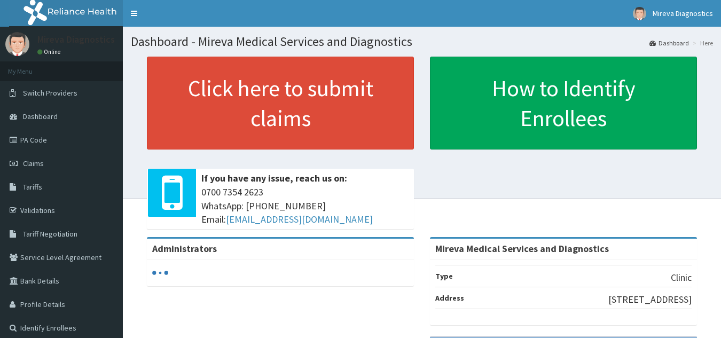 Image resolution: width=721 pixels, height=338 pixels. I want to click on span: Tariff Negotiation, so click(50, 234).